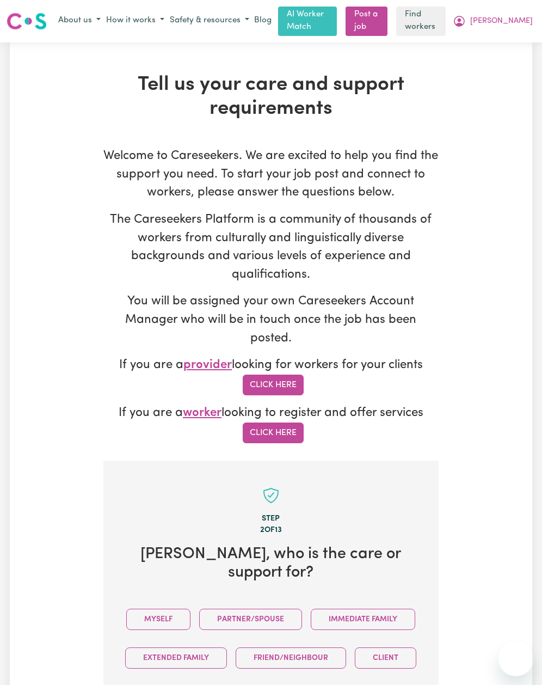 The image size is (542, 685). I want to click on img: Careseekers logo, so click(27, 21).